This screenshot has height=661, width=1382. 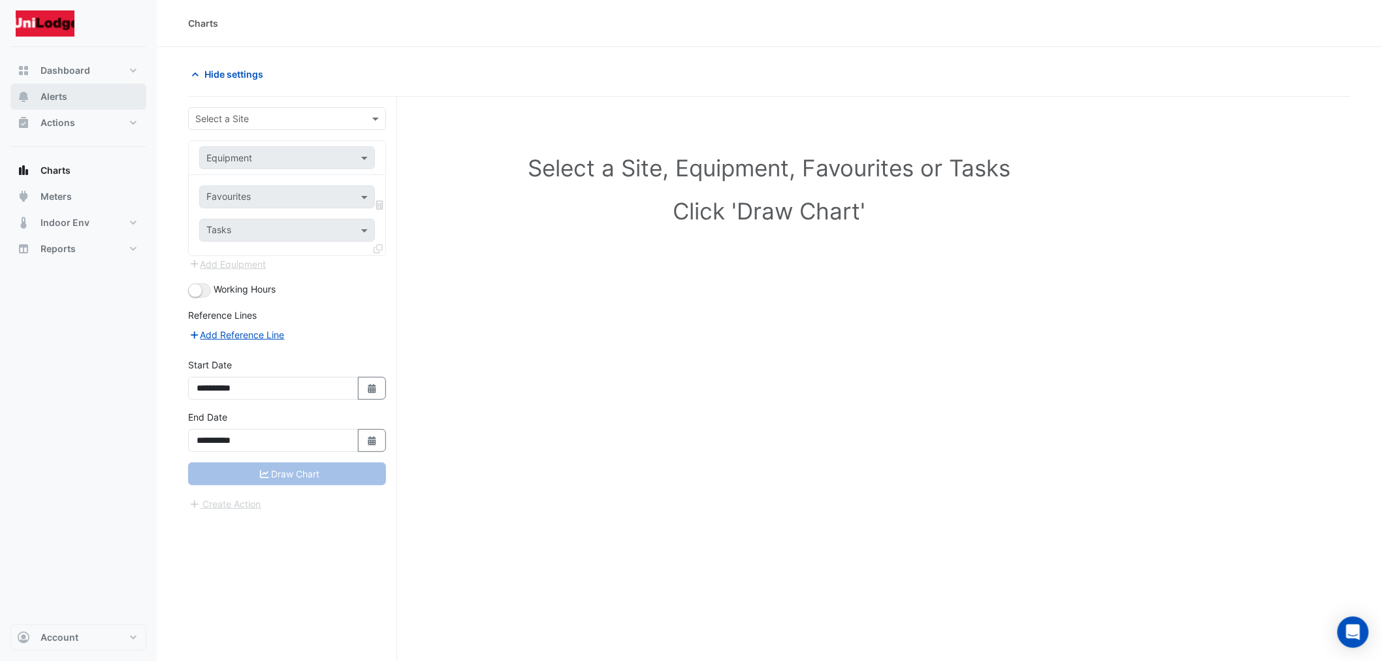 I want to click on span: Reports, so click(x=58, y=249).